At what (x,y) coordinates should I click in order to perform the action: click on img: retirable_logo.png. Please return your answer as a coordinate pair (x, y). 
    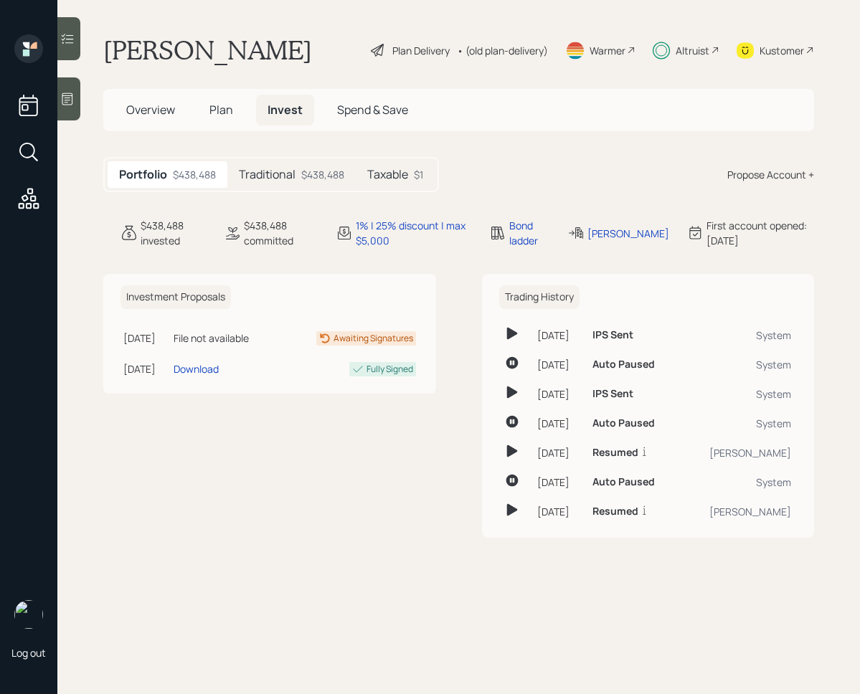
    Looking at the image, I should click on (29, 614).